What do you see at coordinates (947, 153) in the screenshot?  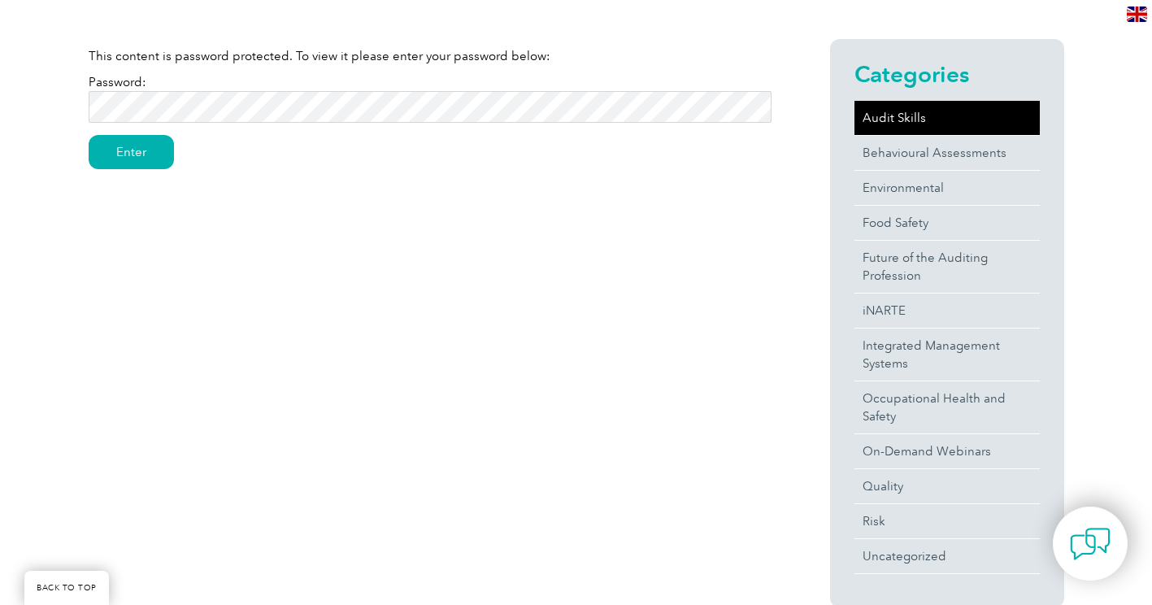 I see `a: Behavioural Assessments` at bounding box center [947, 153].